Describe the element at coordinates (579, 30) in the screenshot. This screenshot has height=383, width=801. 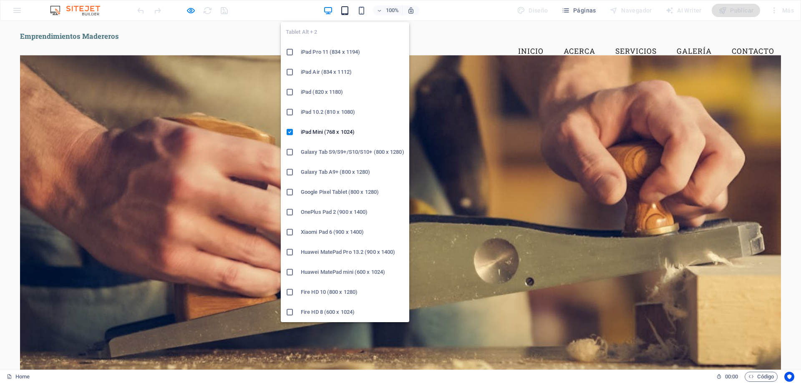
I see `a: Acerca` at that location.